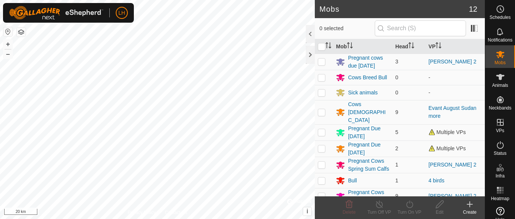 The image size is (515, 219). What do you see at coordinates (394, 9) in the screenshot?
I see `h2: Mobs` at bounding box center [394, 9].